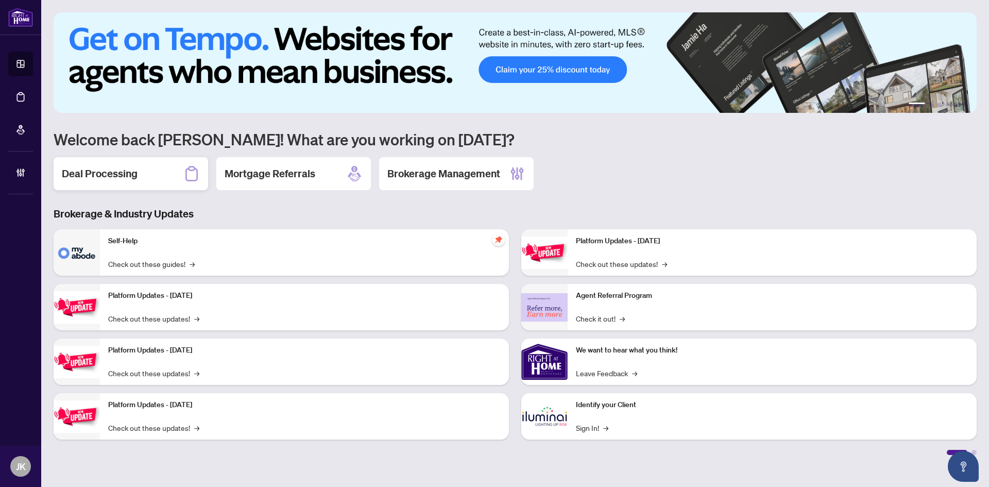  Describe the element at coordinates (956, 105) in the screenshot. I see `button: 5` at that location.